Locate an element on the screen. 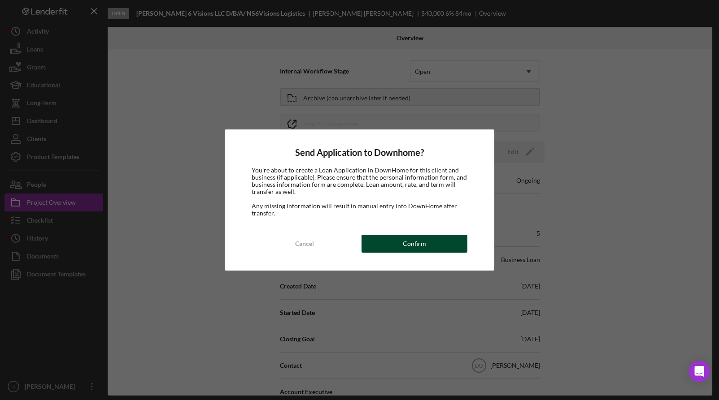 This screenshot has width=719, height=400. span: You're about to create a Loan Application in DownHome for this client and business (if applicable... is located at coordinates (359, 181).